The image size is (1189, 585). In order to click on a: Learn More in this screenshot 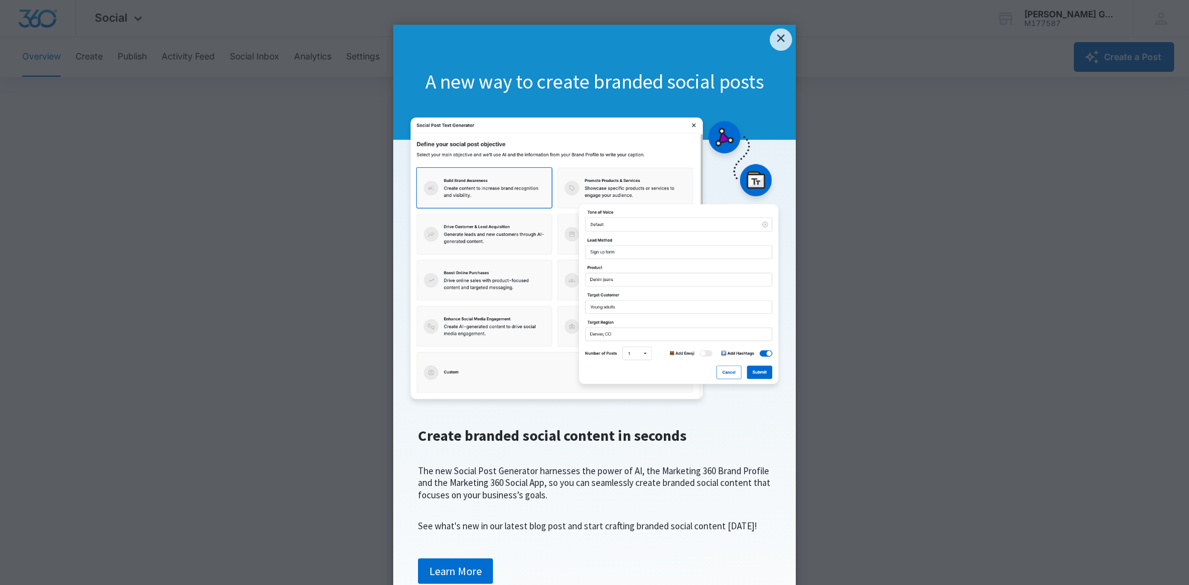, I will do `click(455, 572)`.